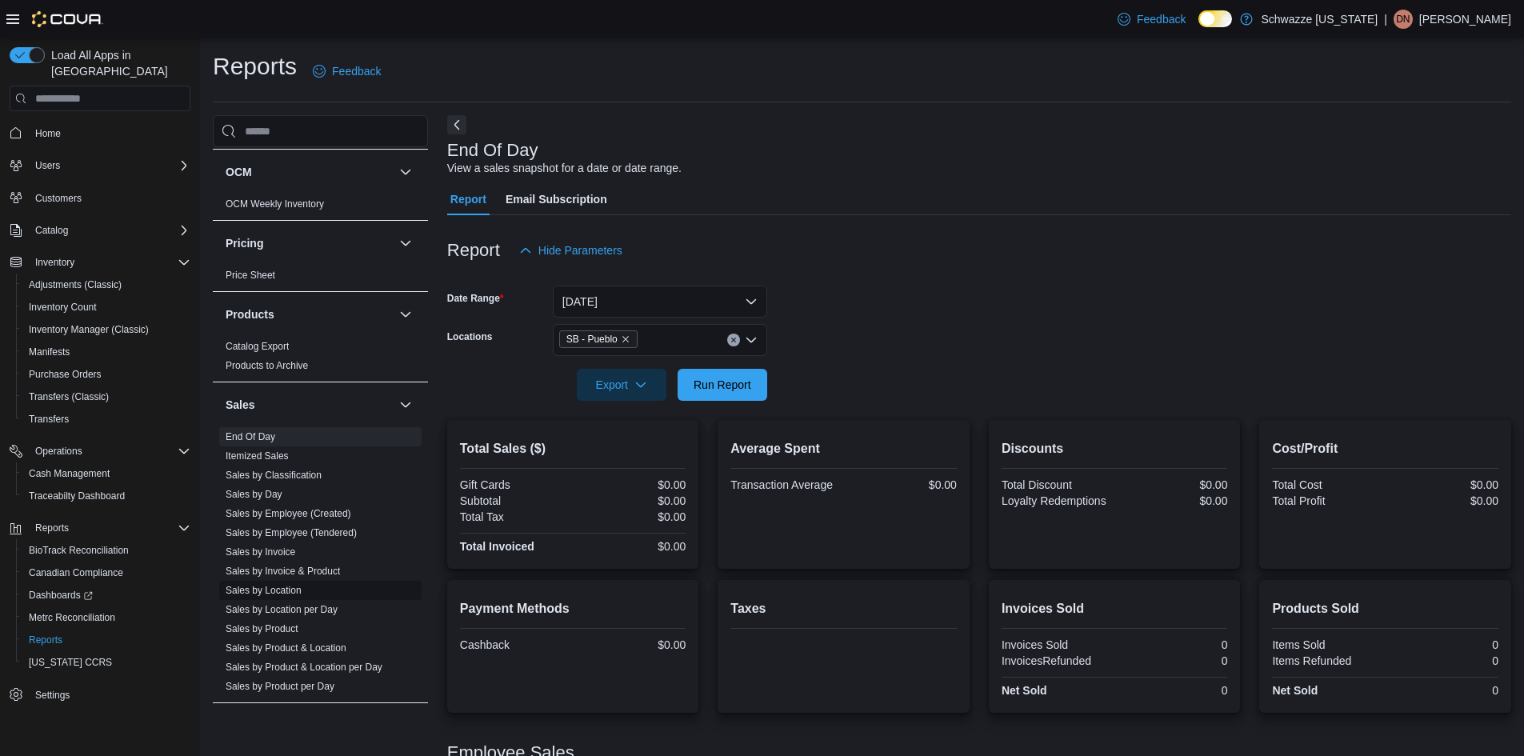 The image size is (1524, 756). Describe the element at coordinates (580, 250) in the screenshot. I see `span: Hide Parameters` at that location.